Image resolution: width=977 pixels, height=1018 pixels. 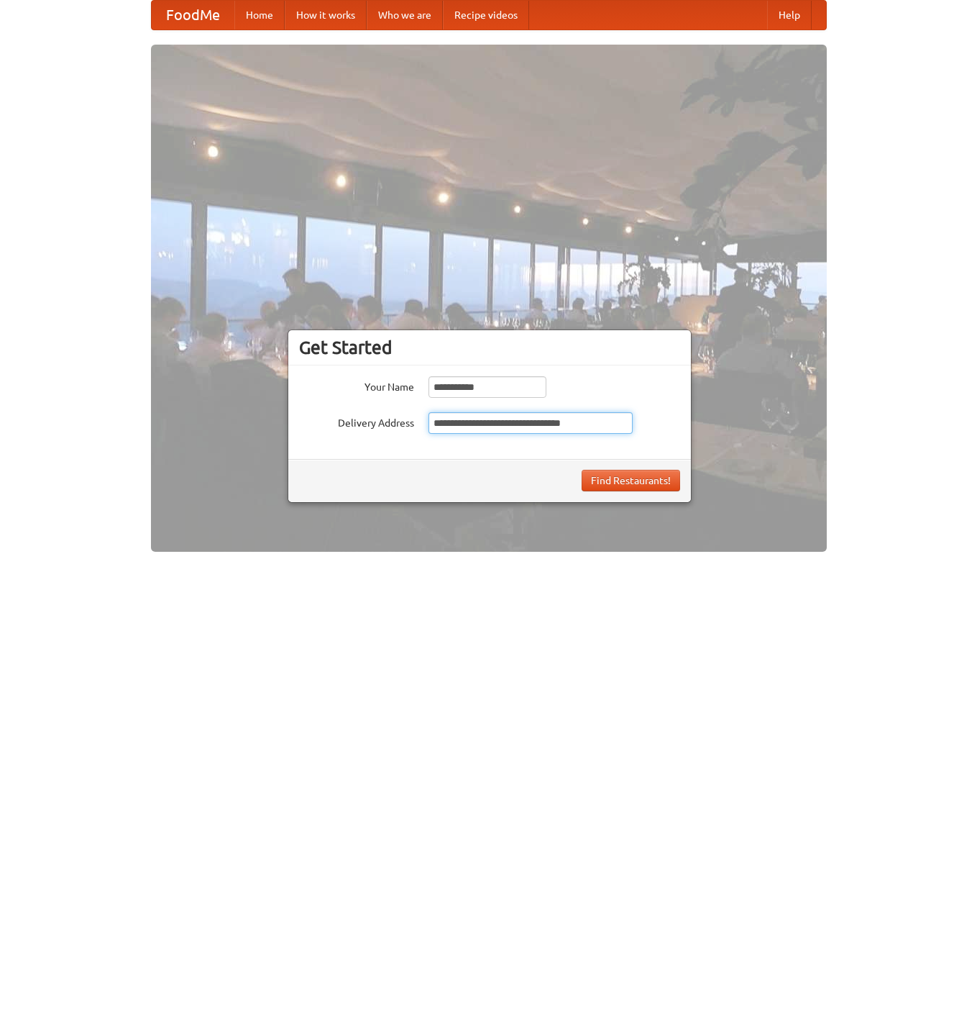 What do you see at coordinates (357, 385) in the screenshot?
I see `label: Your Name` at bounding box center [357, 385].